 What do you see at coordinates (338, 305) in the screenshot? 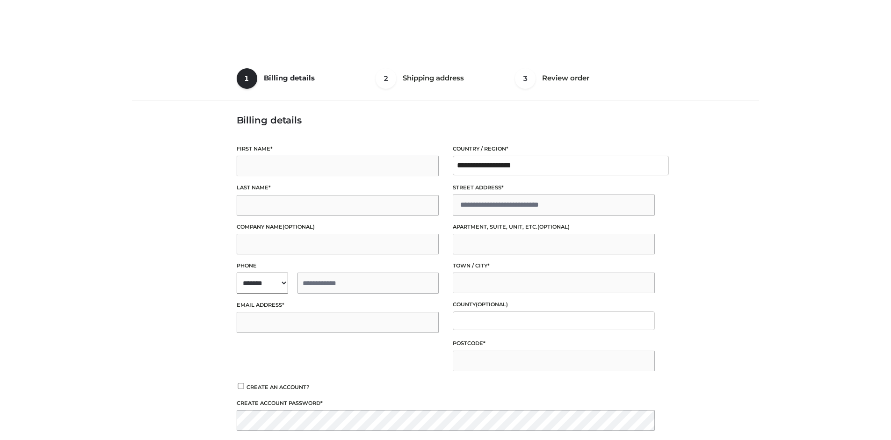
I see `label: Email address` at bounding box center [338, 305].